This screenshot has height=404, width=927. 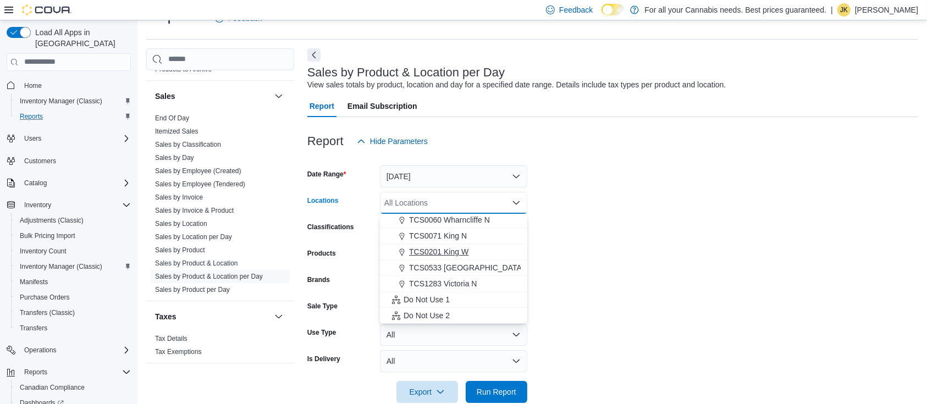 What do you see at coordinates (198, 171) in the screenshot?
I see `span: Sales by Employee (Created)` at bounding box center [198, 171].